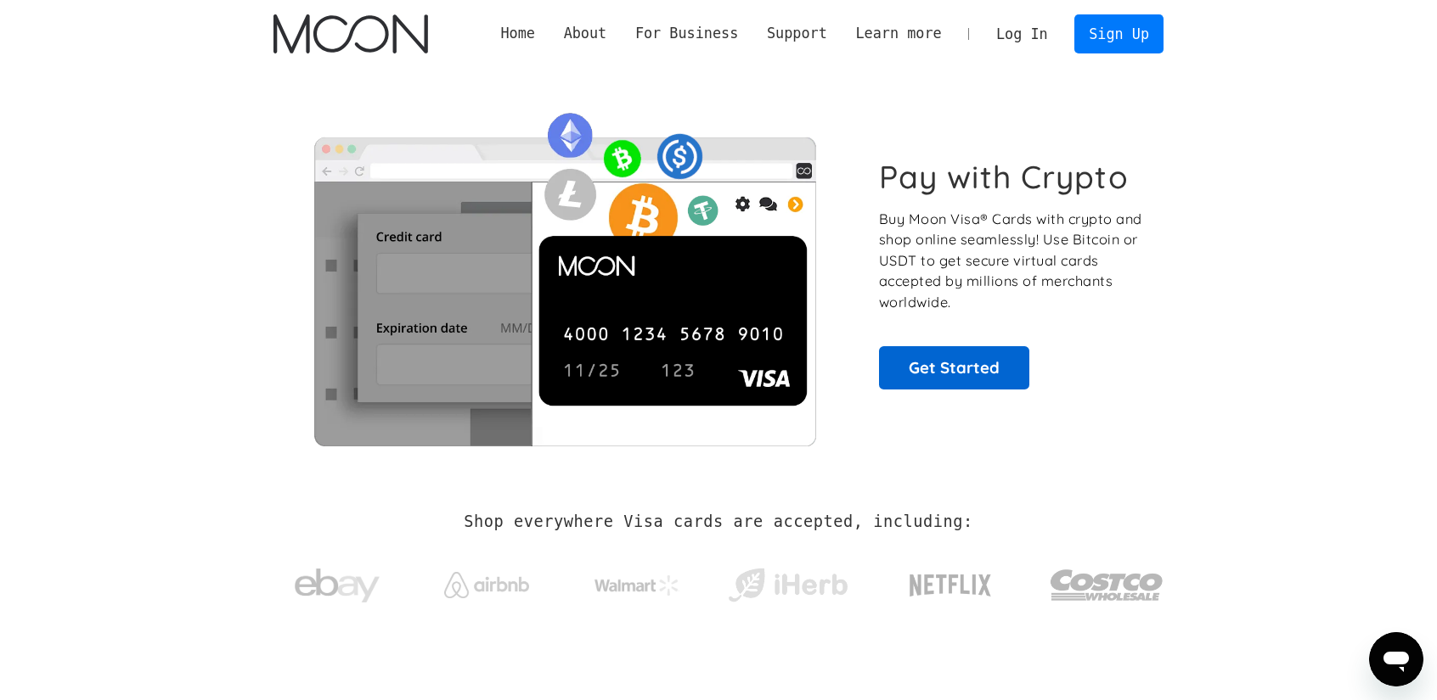 This screenshot has height=700, width=1437. Describe the element at coordinates (336, 582) in the screenshot. I see `a: ebay` at that location.